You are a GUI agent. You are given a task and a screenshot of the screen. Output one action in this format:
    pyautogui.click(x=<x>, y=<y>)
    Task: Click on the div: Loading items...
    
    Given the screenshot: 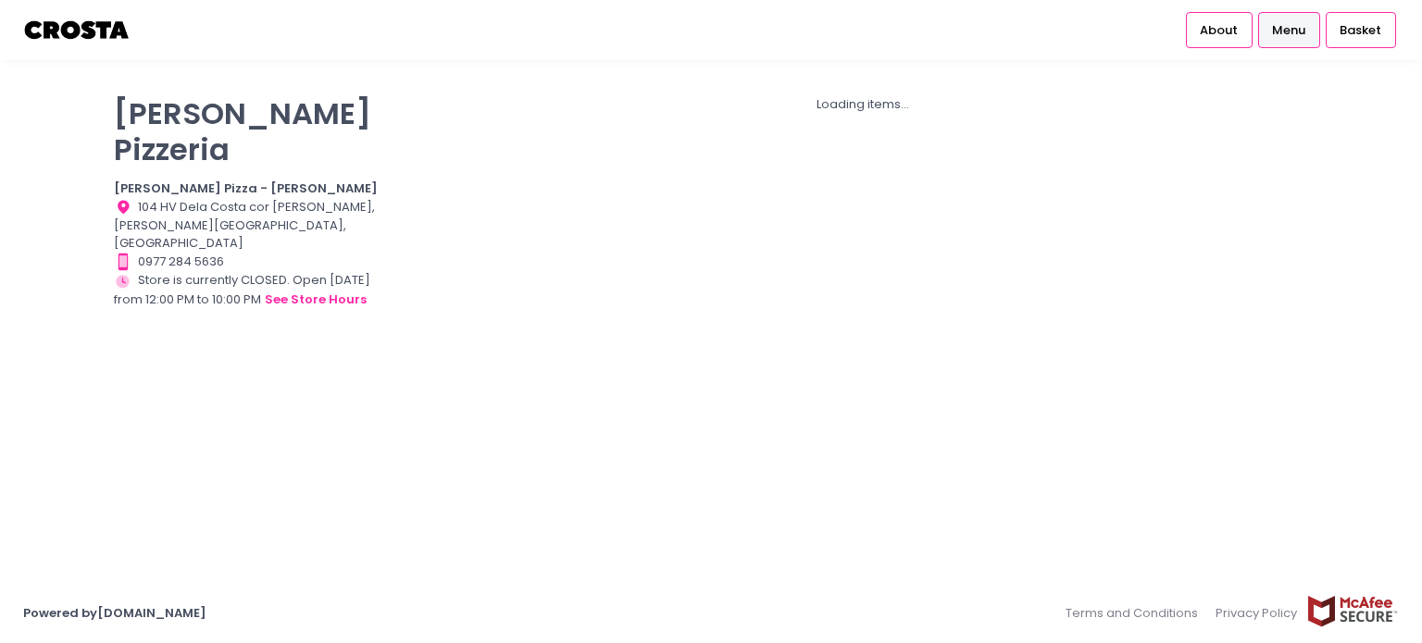 What is the action you would take?
    pyautogui.click(x=863, y=105)
    